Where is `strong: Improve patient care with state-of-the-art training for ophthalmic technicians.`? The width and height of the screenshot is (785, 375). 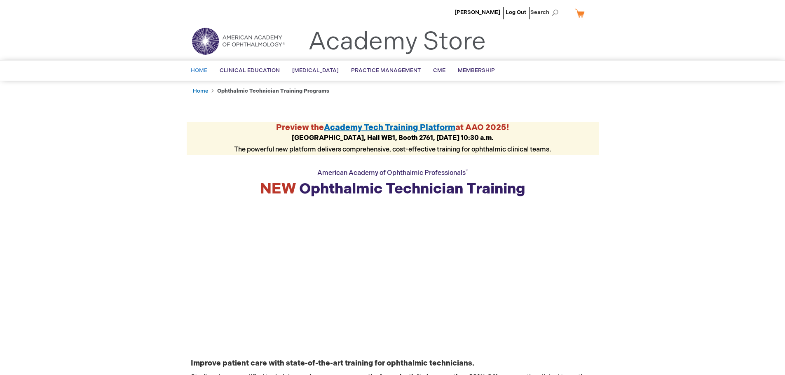 strong: Improve patient care with state-of-the-art training for ophthalmic technicians. is located at coordinates (332, 363).